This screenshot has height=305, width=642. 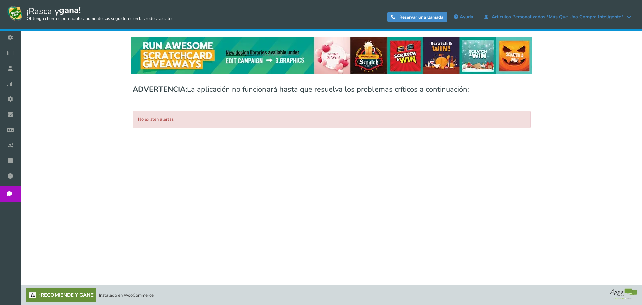 I want to click on font: Ayuda, so click(x=466, y=17).